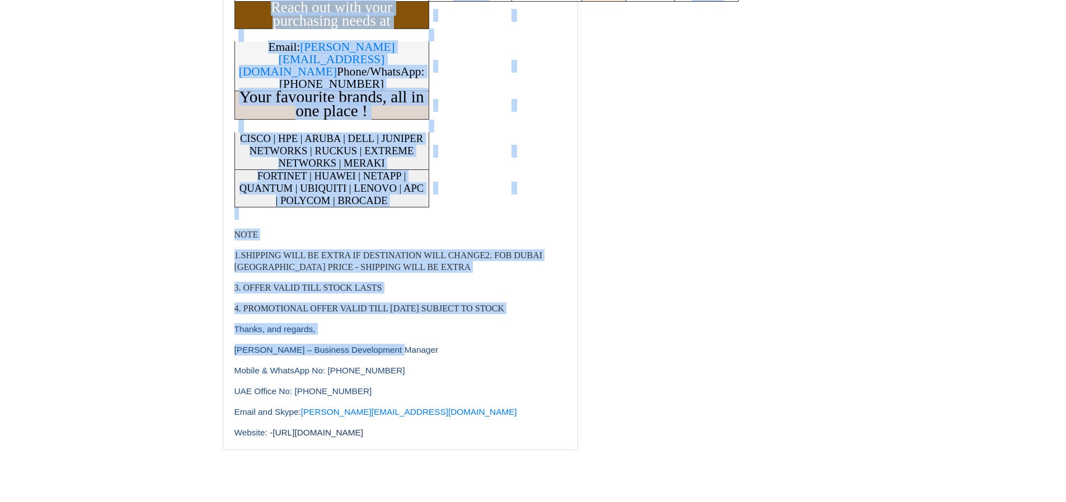 Image resolution: width=1066 pixels, height=502 pixels. What do you see at coordinates (1038, 476) in the screenshot?
I see `div: Chat Widget` at bounding box center [1038, 476].